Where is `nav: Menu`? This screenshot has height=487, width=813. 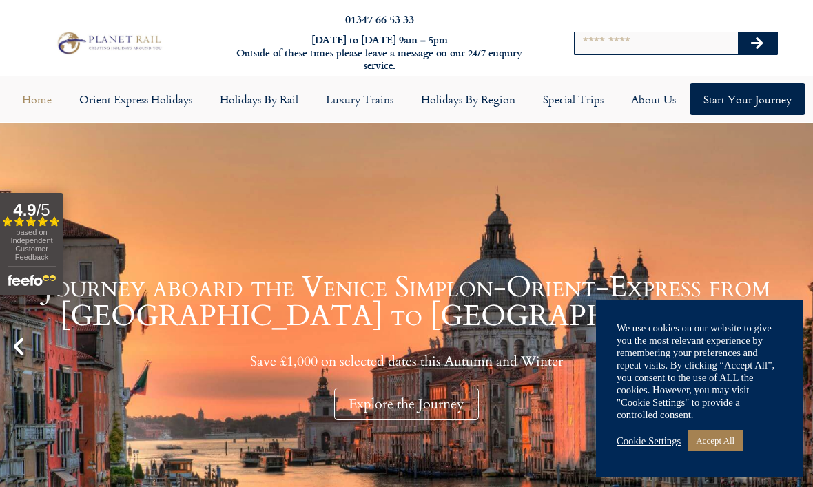 nav: Menu is located at coordinates (406, 99).